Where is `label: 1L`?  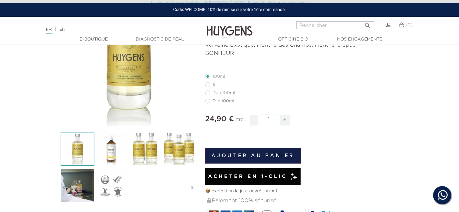 label: 1L is located at coordinates (214, 85).